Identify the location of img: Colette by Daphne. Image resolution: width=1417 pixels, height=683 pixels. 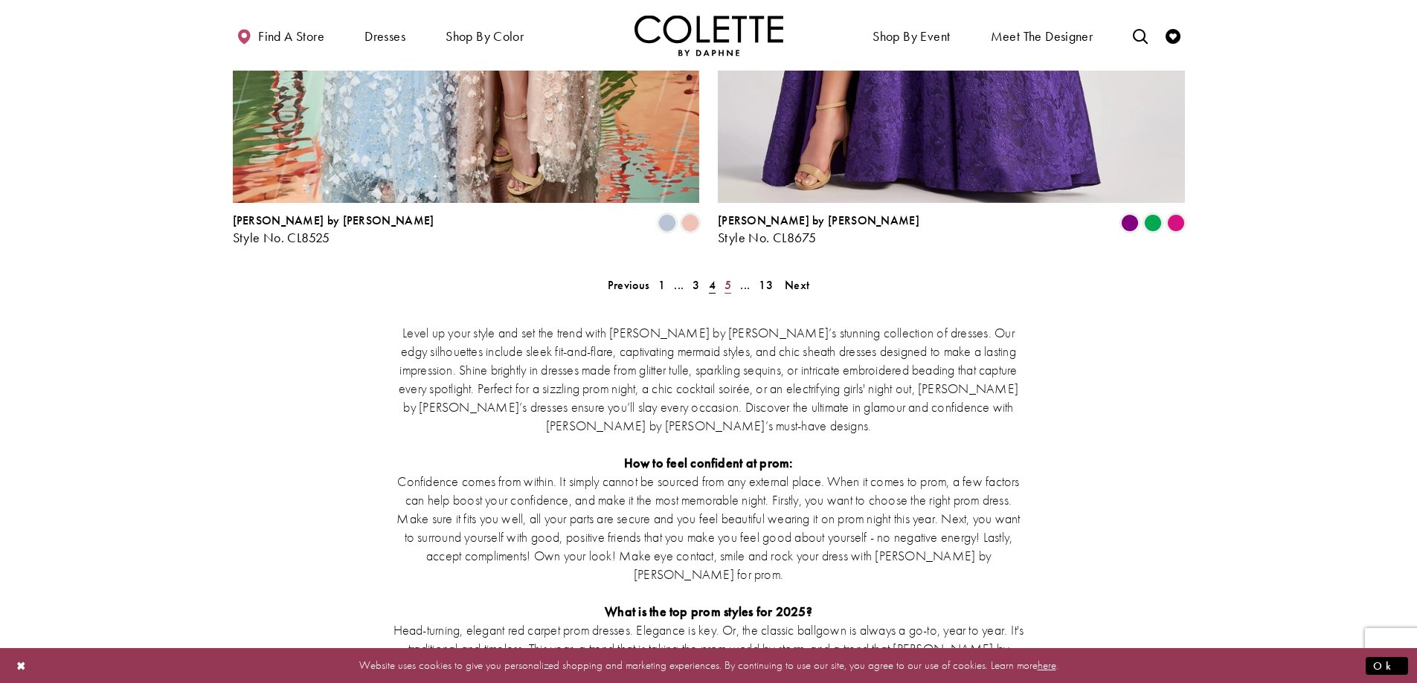
(709, 35).